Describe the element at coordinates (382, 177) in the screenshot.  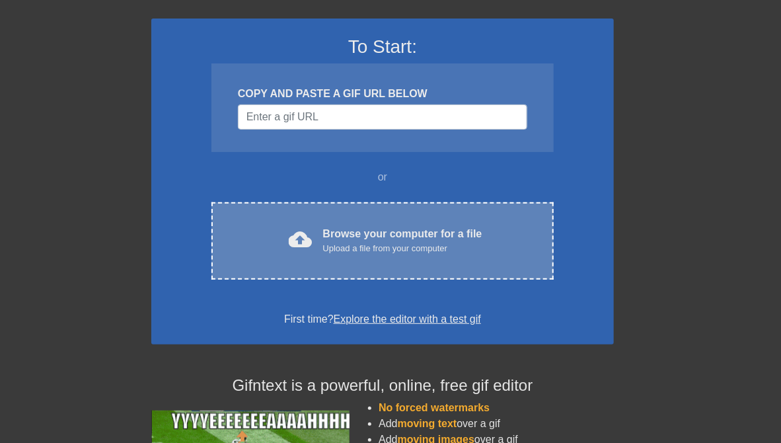
I see `div: or` at that location.